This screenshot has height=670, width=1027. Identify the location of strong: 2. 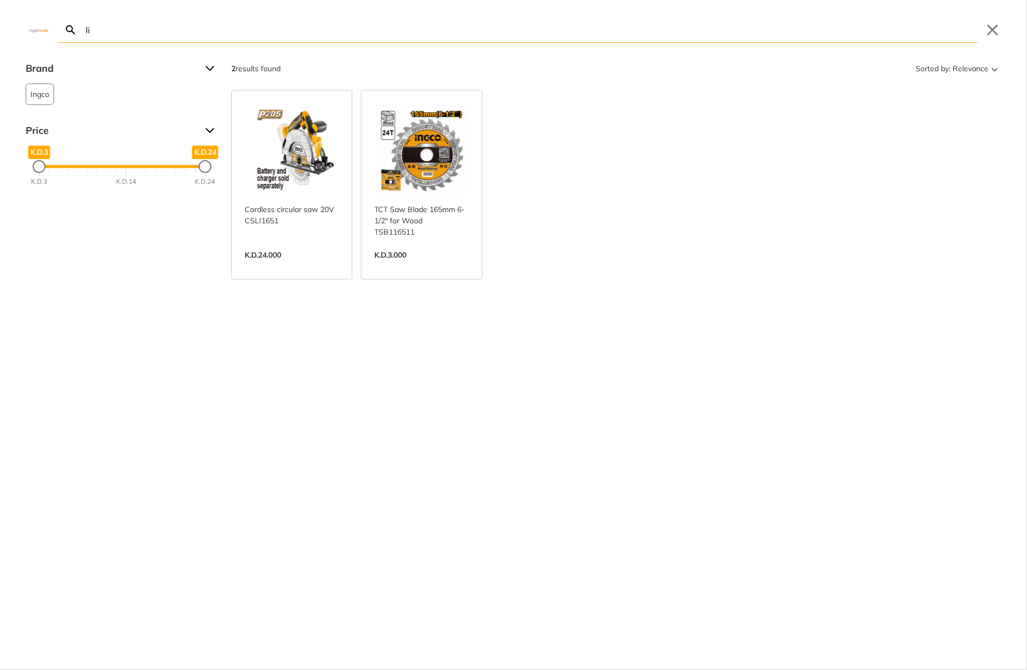
(233, 69).